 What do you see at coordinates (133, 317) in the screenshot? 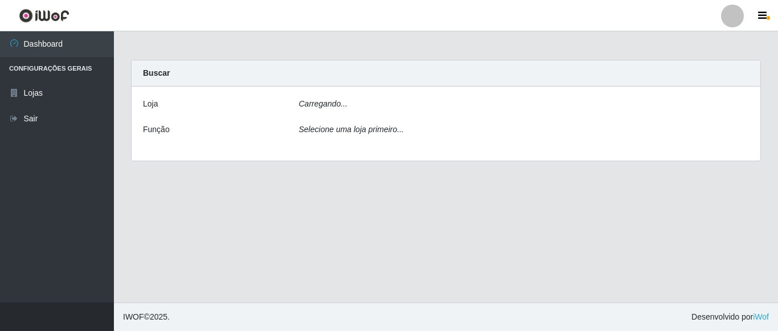
I see `span: IWOF` at bounding box center [133, 317].